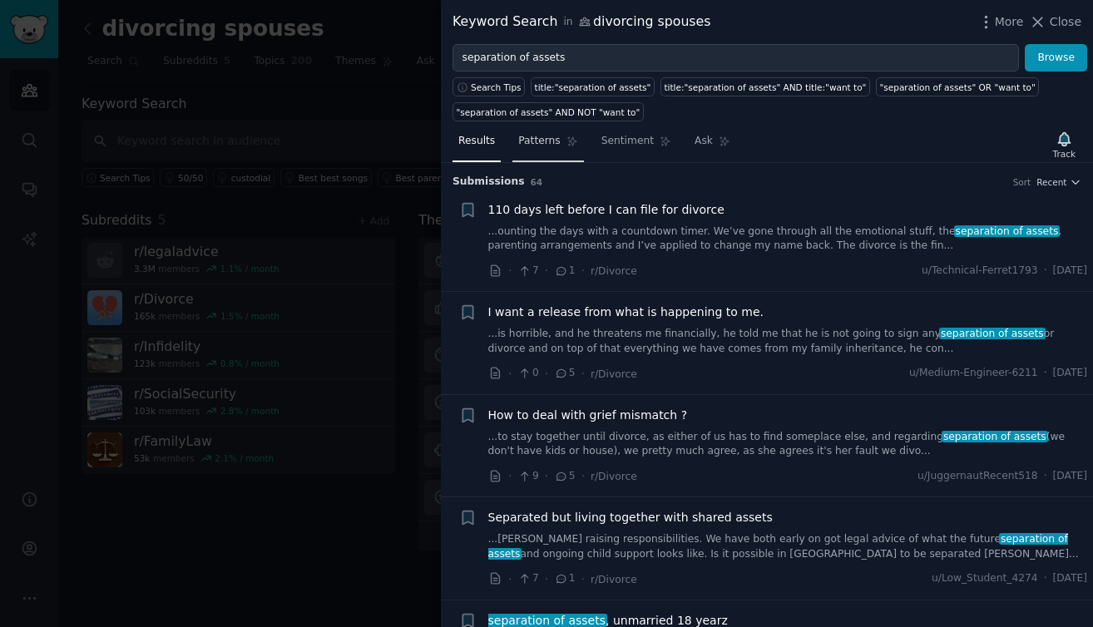 The image size is (1093, 627). I want to click on span: 9, so click(528, 477).